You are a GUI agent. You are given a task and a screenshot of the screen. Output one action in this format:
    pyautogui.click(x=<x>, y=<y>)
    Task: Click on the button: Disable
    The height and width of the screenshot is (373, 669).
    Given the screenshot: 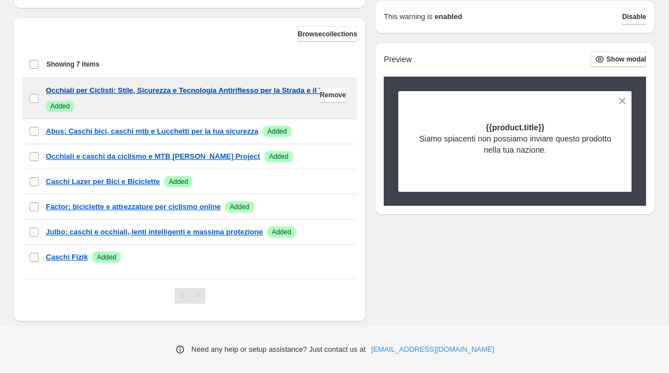 What is the action you would take?
    pyautogui.click(x=634, y=17)
    